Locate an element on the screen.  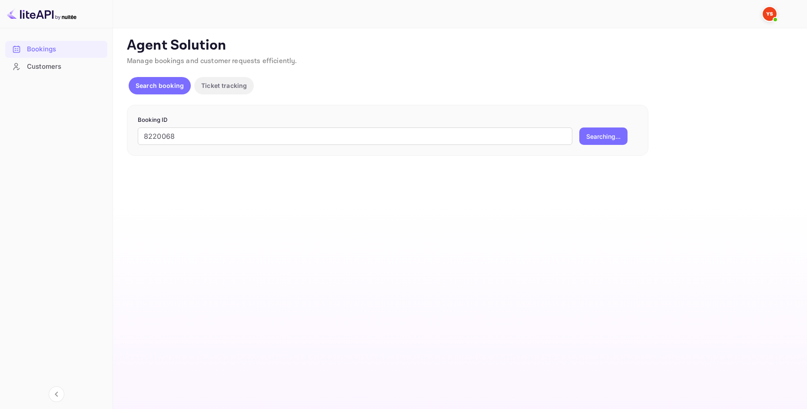
img: LiteAPI logo is located at coordinates (42, 14).